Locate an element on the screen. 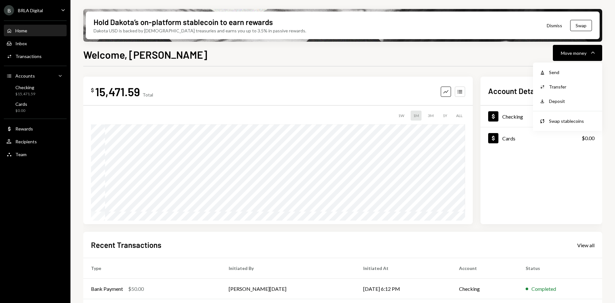 The height and width of the screenshot is (303, 615). a: Team is located at coordinates (35, 154).